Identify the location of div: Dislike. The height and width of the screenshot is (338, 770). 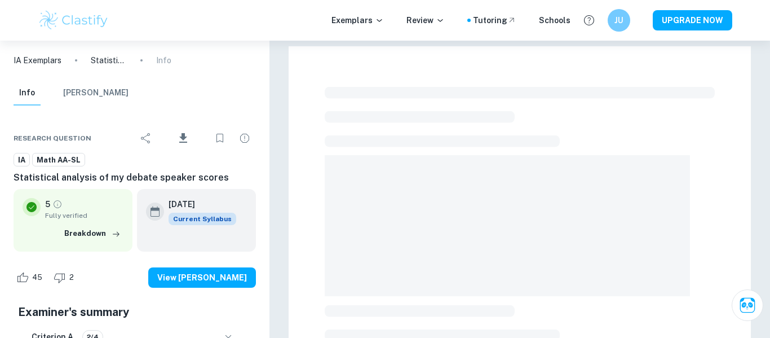
(65, 277).